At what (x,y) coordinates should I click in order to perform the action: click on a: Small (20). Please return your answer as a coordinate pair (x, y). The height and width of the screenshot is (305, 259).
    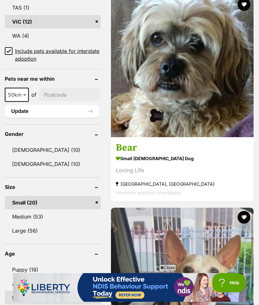
    Looking at the image, I should click on (53, 203).